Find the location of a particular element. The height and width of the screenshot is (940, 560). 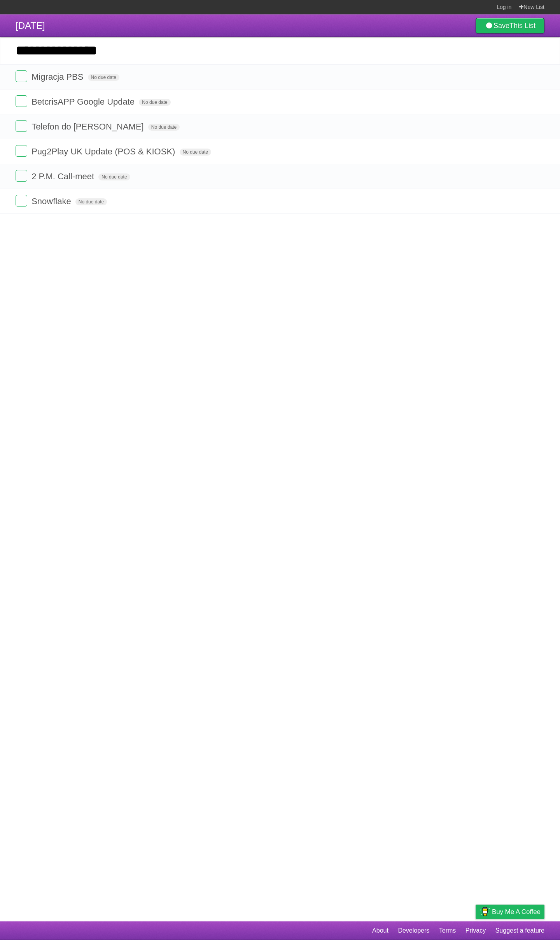

span: Pug2Play UK Update (POS & KIOSK) is located at coordinates (104, 151).